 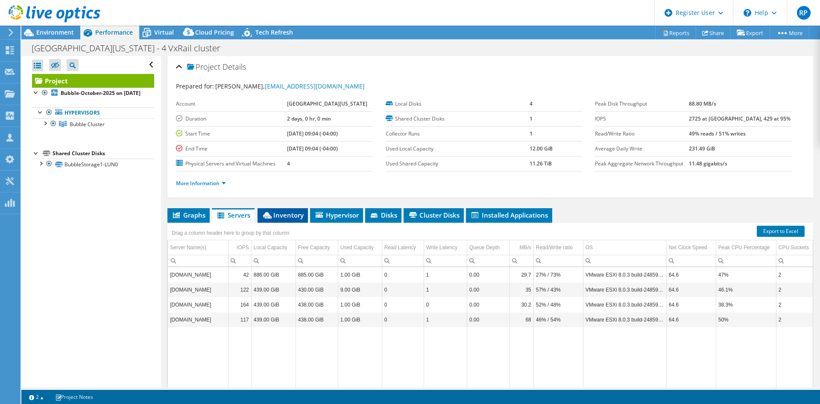 I want to click on td: Column Write Latency, Filter cell, so click(x=445, y=260).